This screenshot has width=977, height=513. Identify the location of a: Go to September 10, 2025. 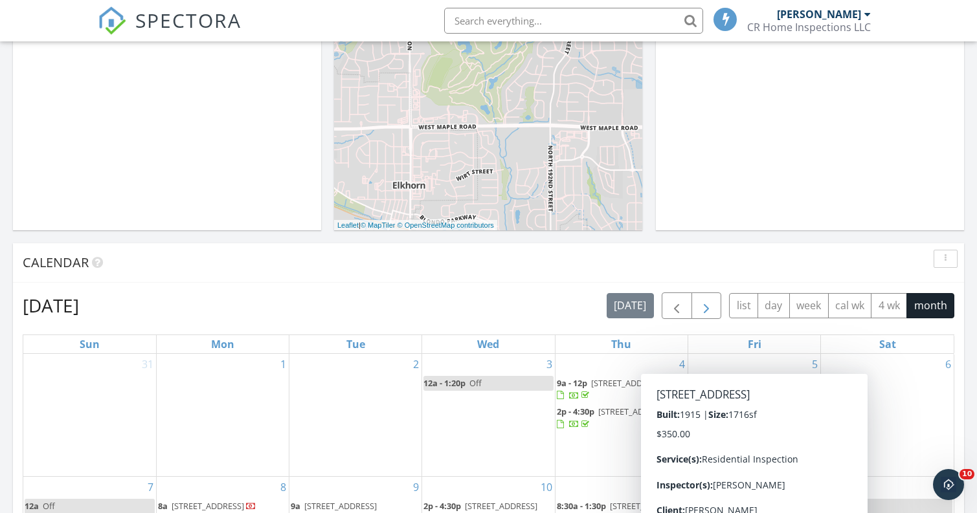
(546, 487).